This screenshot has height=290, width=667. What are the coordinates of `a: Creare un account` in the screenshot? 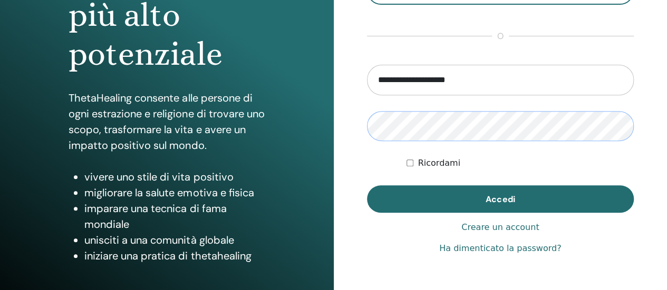 It's located at (500, 228).